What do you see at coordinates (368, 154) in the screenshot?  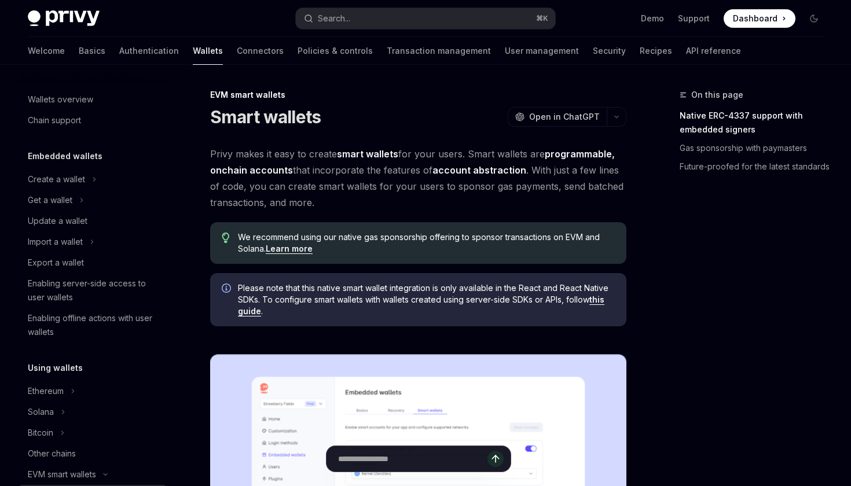 I see `strong: smart wallets` at bounding box center [368, 154].